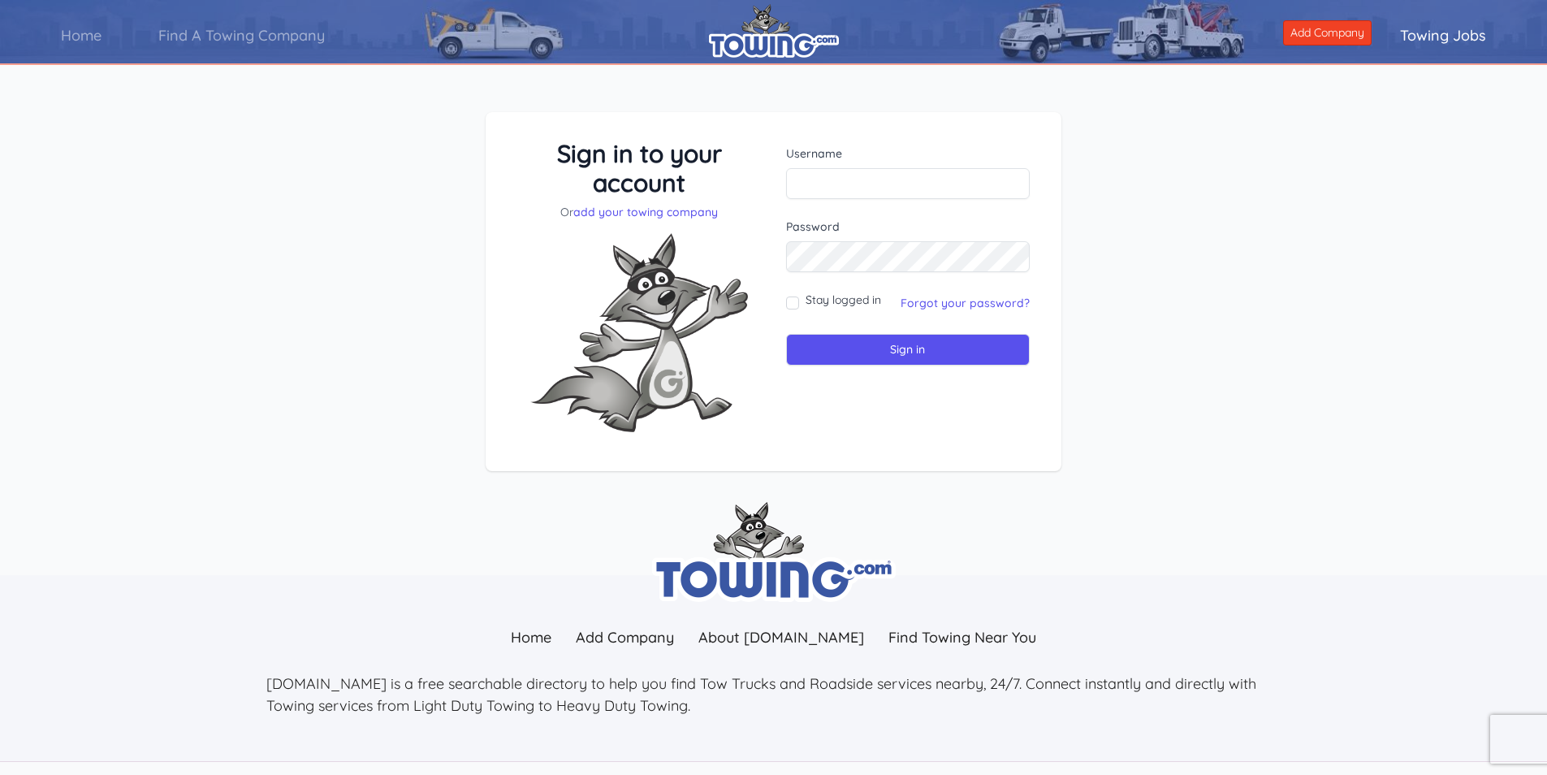 This screenshot has width=1547, height=775. What do you see at coordinates (908, 227) in the screenshot?
I see `label: Password` at bounding box center [908, 227].